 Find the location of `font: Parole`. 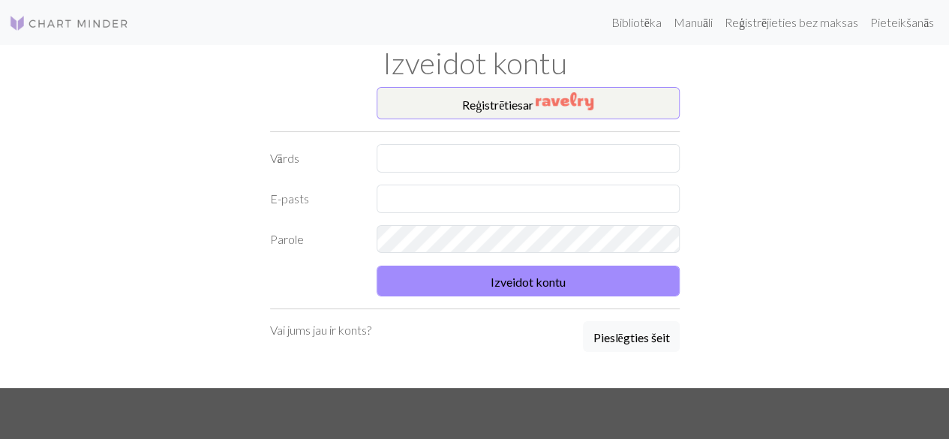

font: Parole is located at coordinates (287, 239).